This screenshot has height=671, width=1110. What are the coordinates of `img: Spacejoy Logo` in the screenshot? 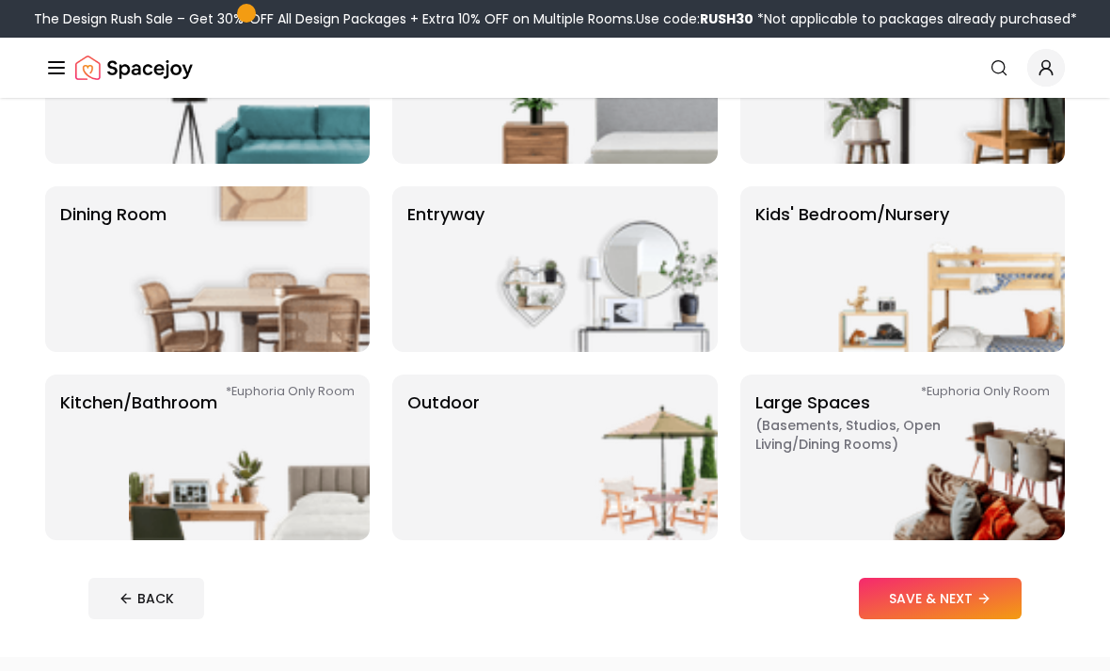 It's located at (134, 68).